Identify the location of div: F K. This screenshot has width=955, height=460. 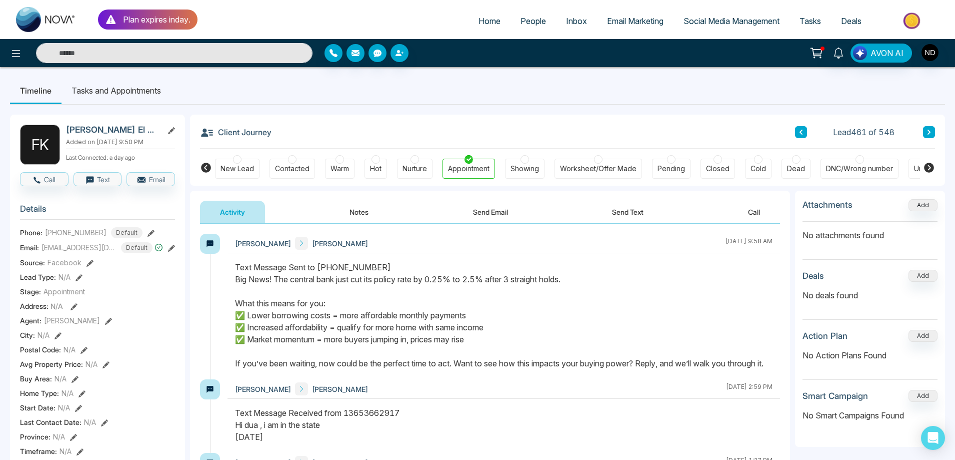
(40, 145).